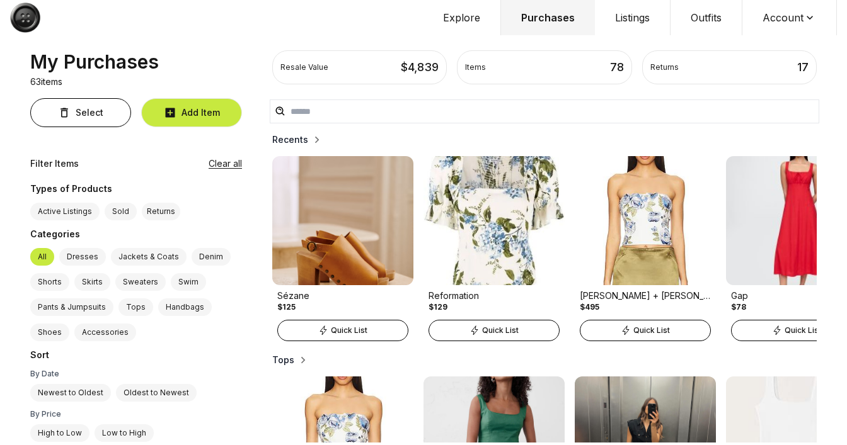 Image resolution: width=847 pixels, height=445 pixels. Describe the element at coordinates (475, 67) in the screenshot. I see `div: Items` at that location.